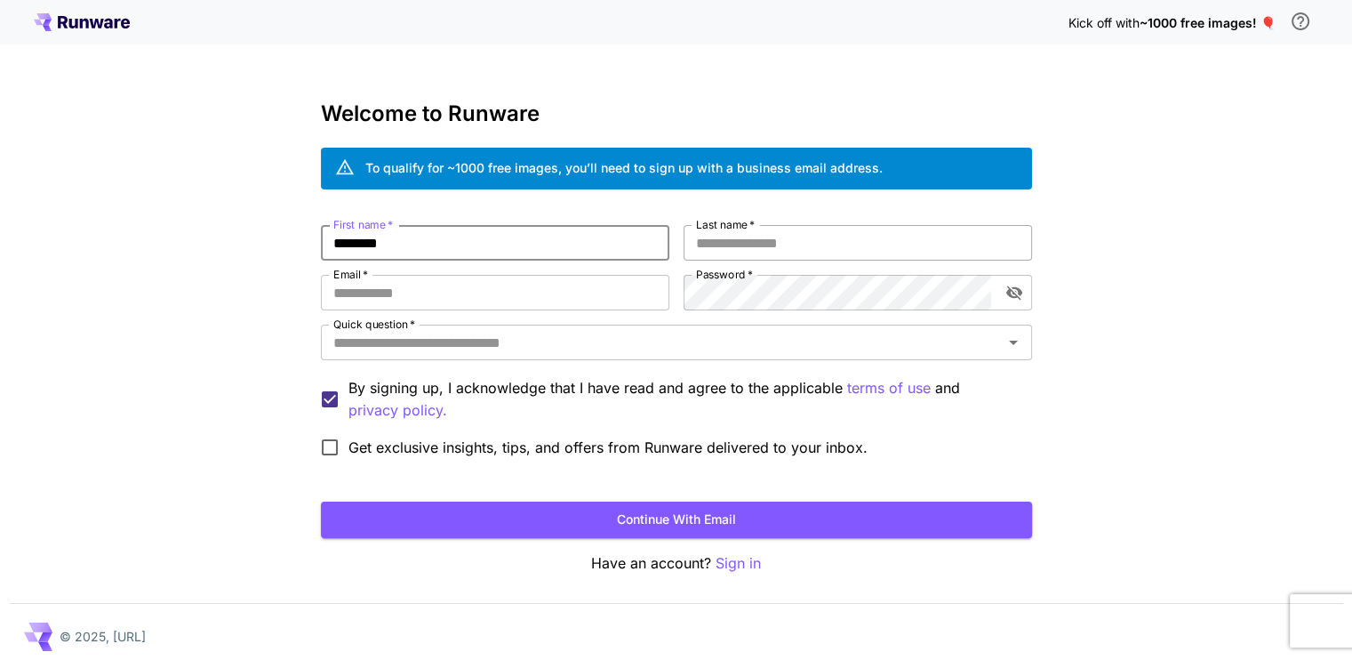 This screenshot has height=660, width=1352. What do you see at coordinates (724, 274) in the screenshot?
I see `label: Password` at bounding box center [724, 274].